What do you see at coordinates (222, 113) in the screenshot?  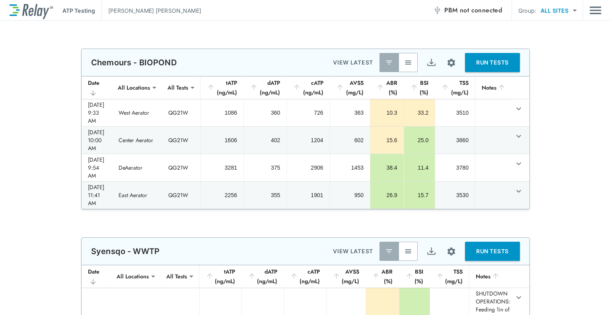 I see `div: 1086` at bounding box center [222, 113].